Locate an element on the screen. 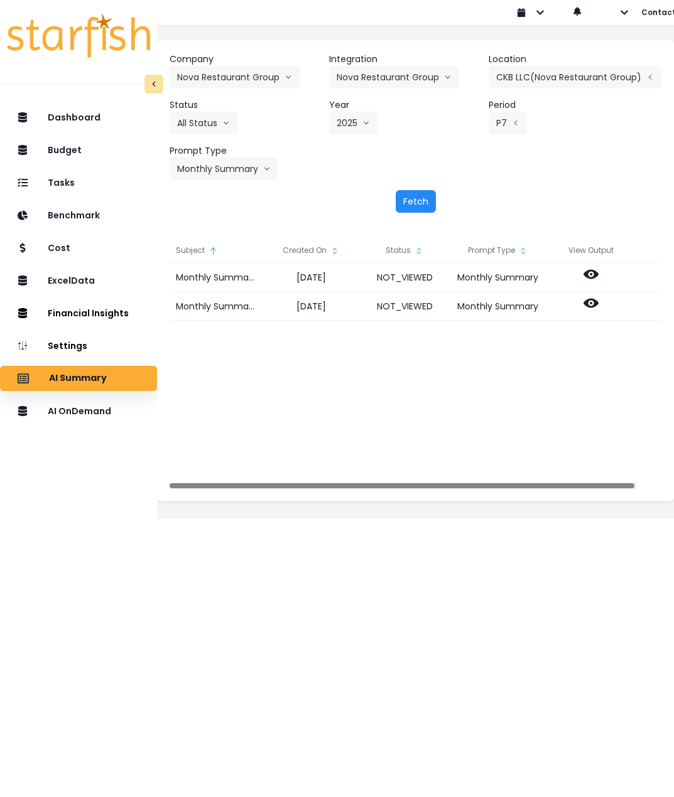 The image size is (674, 797). p: AI OnDemand is located at coordinates (79, 411).